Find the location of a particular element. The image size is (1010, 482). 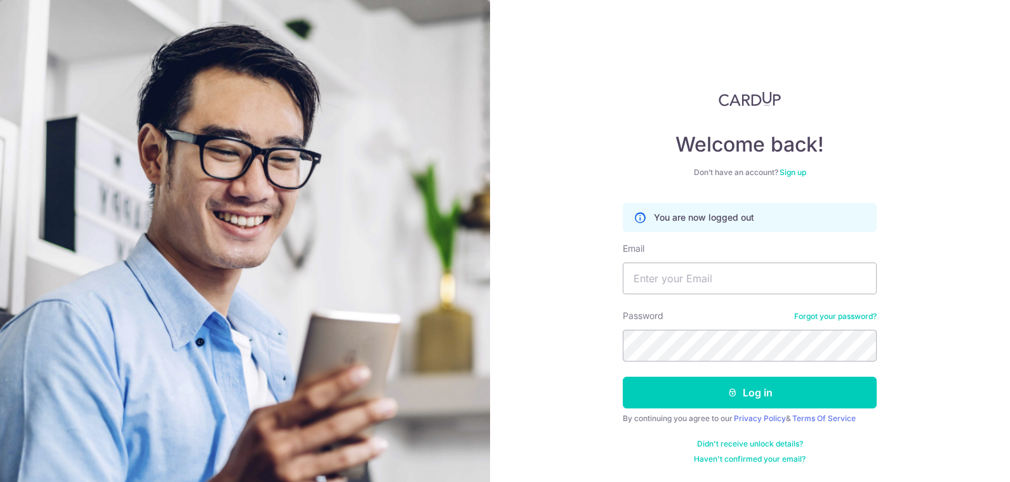

a: Didn't receive unlock details? is located at coordinates (750, 444).